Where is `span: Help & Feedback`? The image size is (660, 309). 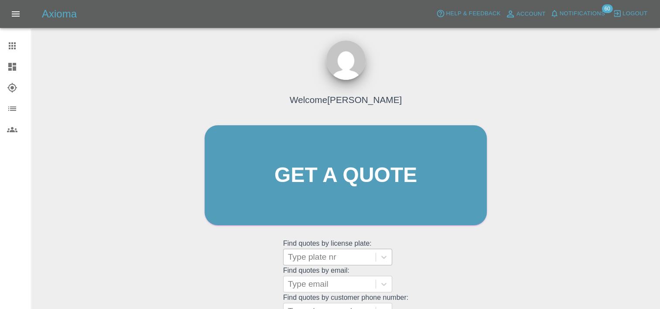 span: Help & Feedback is located at coordinates (473, 14).